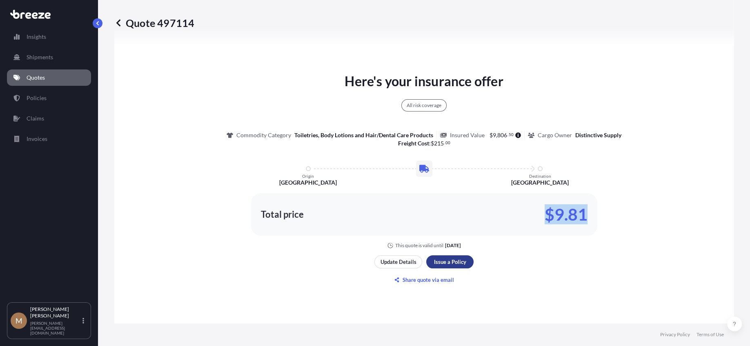 The image size is (750, 346). What do you see at coordinates (439, 143) in the screenshot?
I see `span: 215` at bounding box center [439, 143].